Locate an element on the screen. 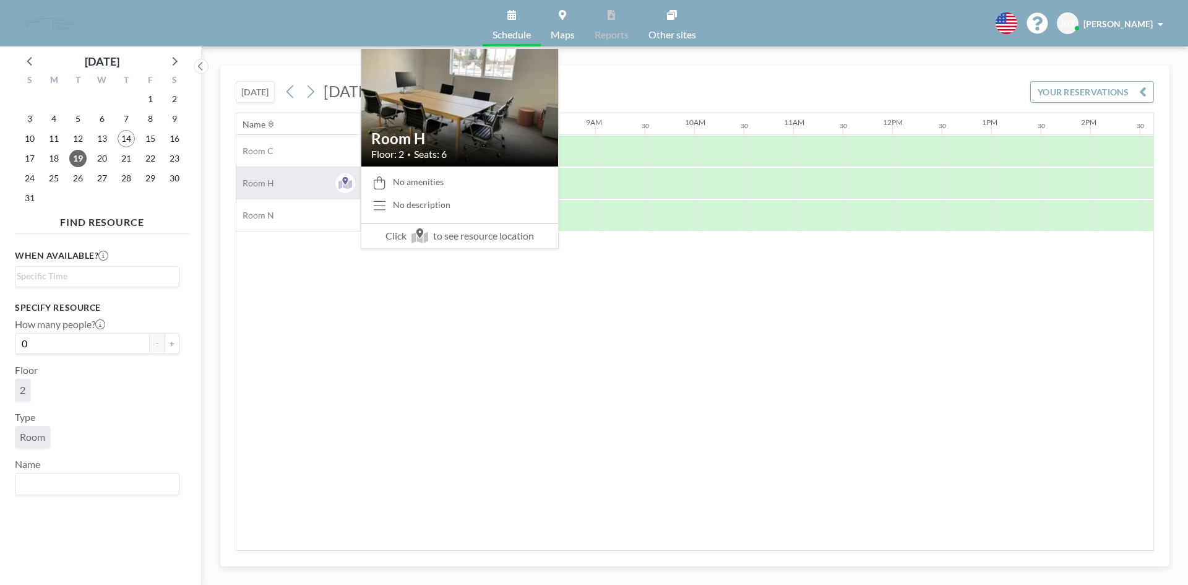  div: F is located at coordinates (150, 81).